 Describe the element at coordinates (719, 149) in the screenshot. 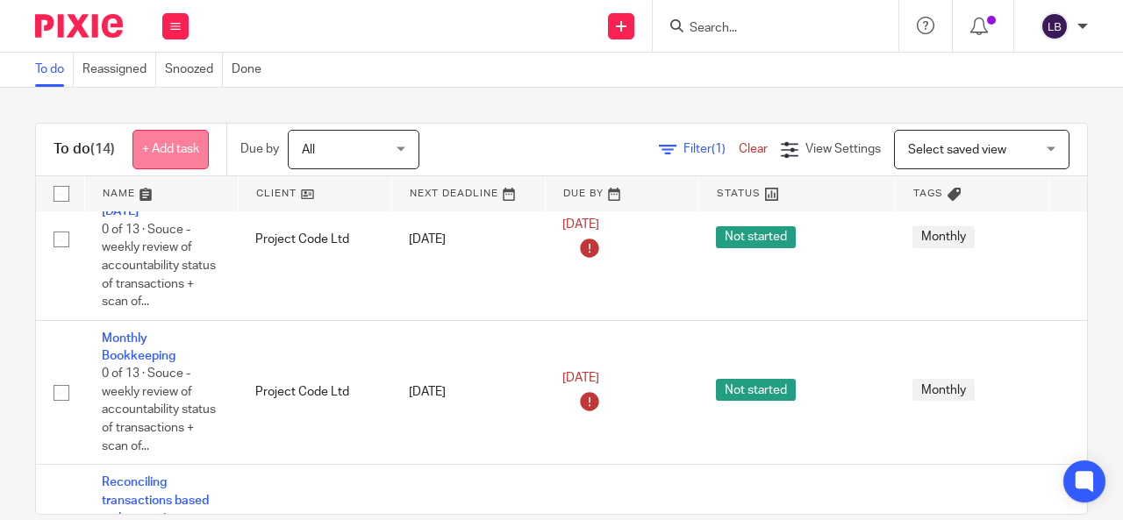

I see `span: (1)` at that location.